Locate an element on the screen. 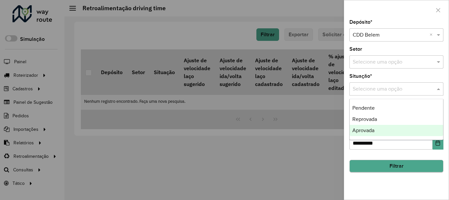  span: Reprovada is located at coordinates (365, 119).